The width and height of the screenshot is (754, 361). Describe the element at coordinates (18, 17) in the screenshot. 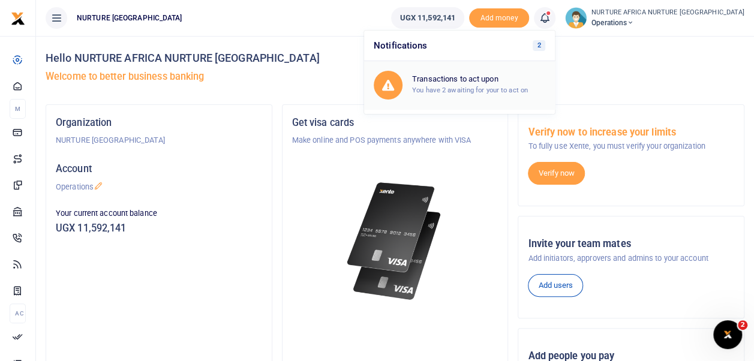

I see `a: logo-small logo-large logo-large` at that location.